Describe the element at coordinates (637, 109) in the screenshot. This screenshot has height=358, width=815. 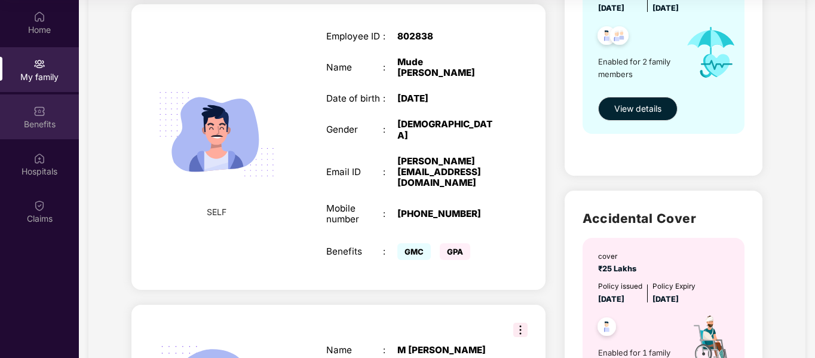
I see `span: View details` at that location.